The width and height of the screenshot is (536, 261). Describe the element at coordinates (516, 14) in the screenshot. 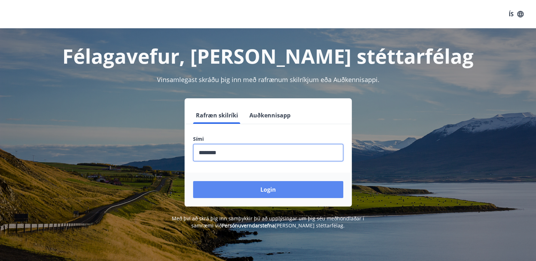

I see `button: ÍS` at that location.